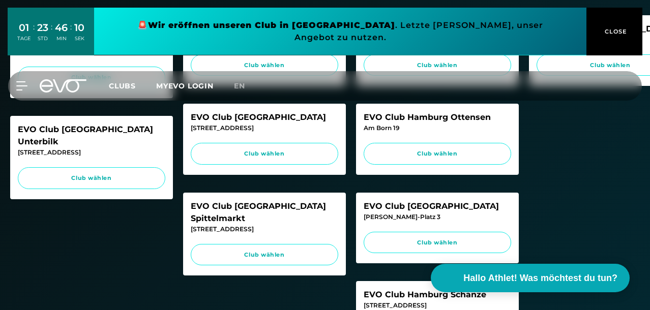 The height and width of the screenshot is (310, 650). What do you see at coordinates (43, 39) in the screenshot?
I see `div: STD` at bounding box center [43, 39].